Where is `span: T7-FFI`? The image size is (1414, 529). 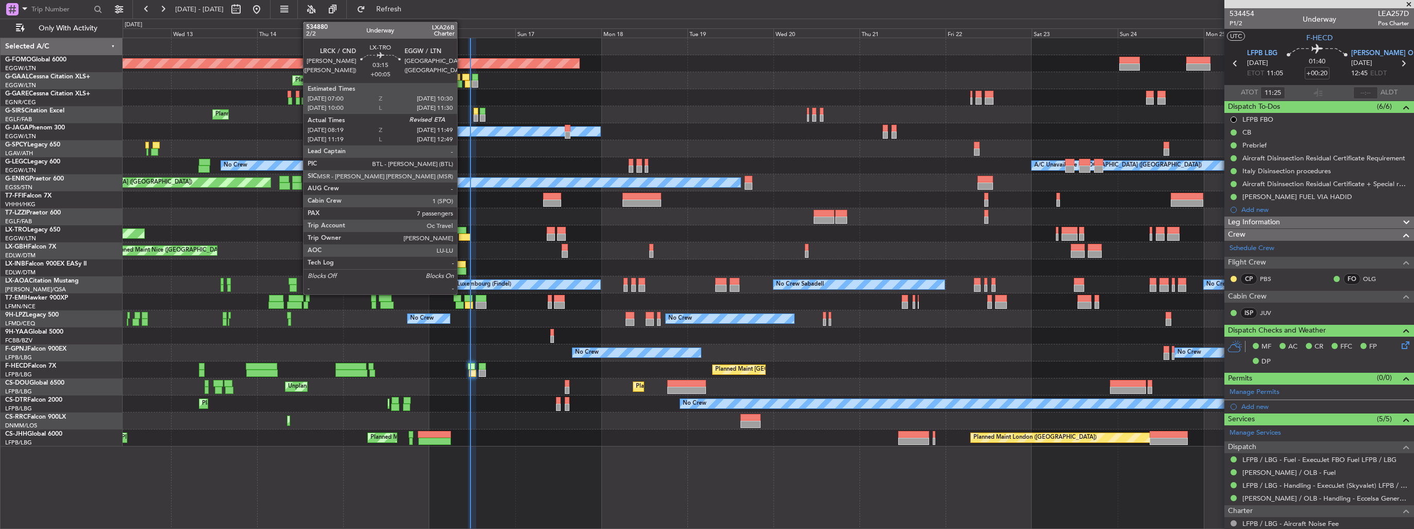
span: T7-FFI is located at coordinates (14, 196).